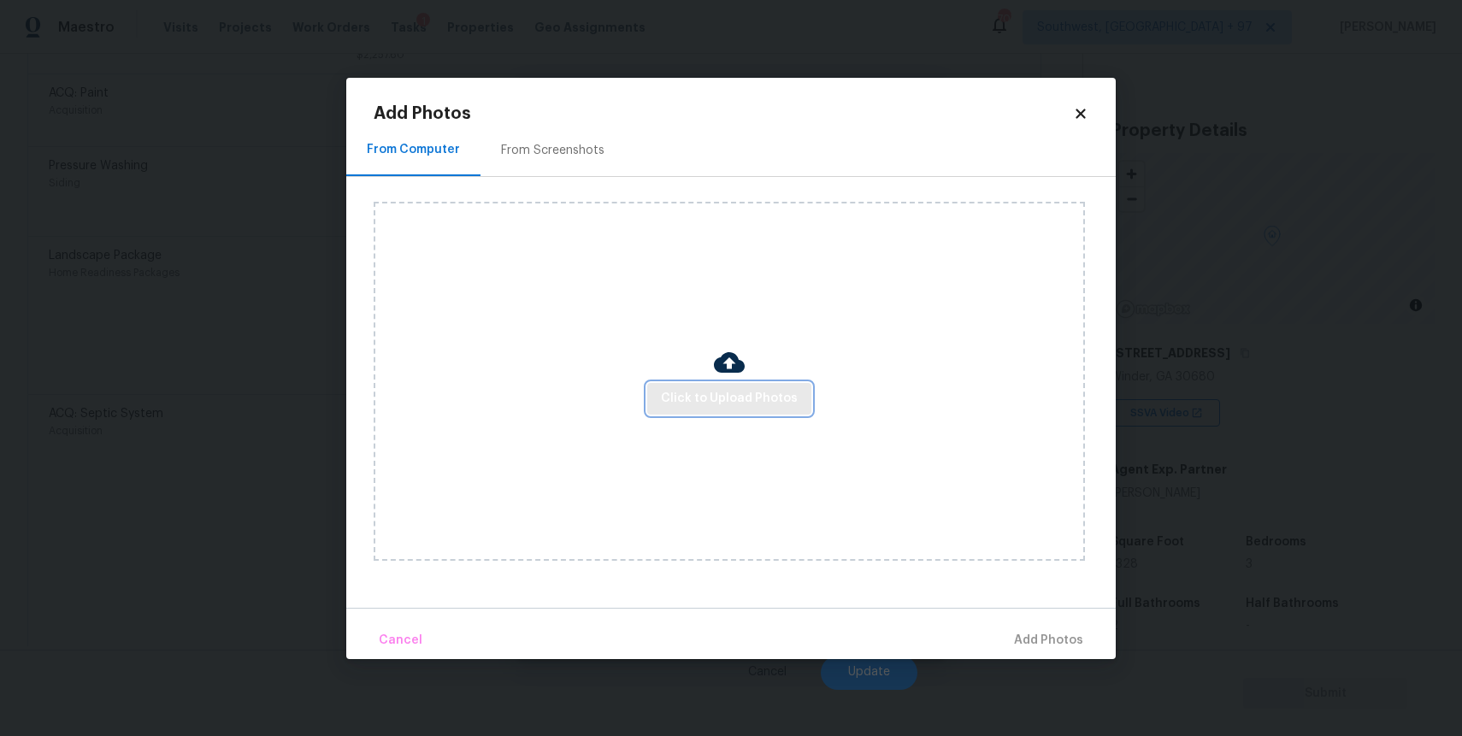 The height and width of the screenshot is (736, 1462). I want to click on span: Click to Upload Photos, so click(729, 398).